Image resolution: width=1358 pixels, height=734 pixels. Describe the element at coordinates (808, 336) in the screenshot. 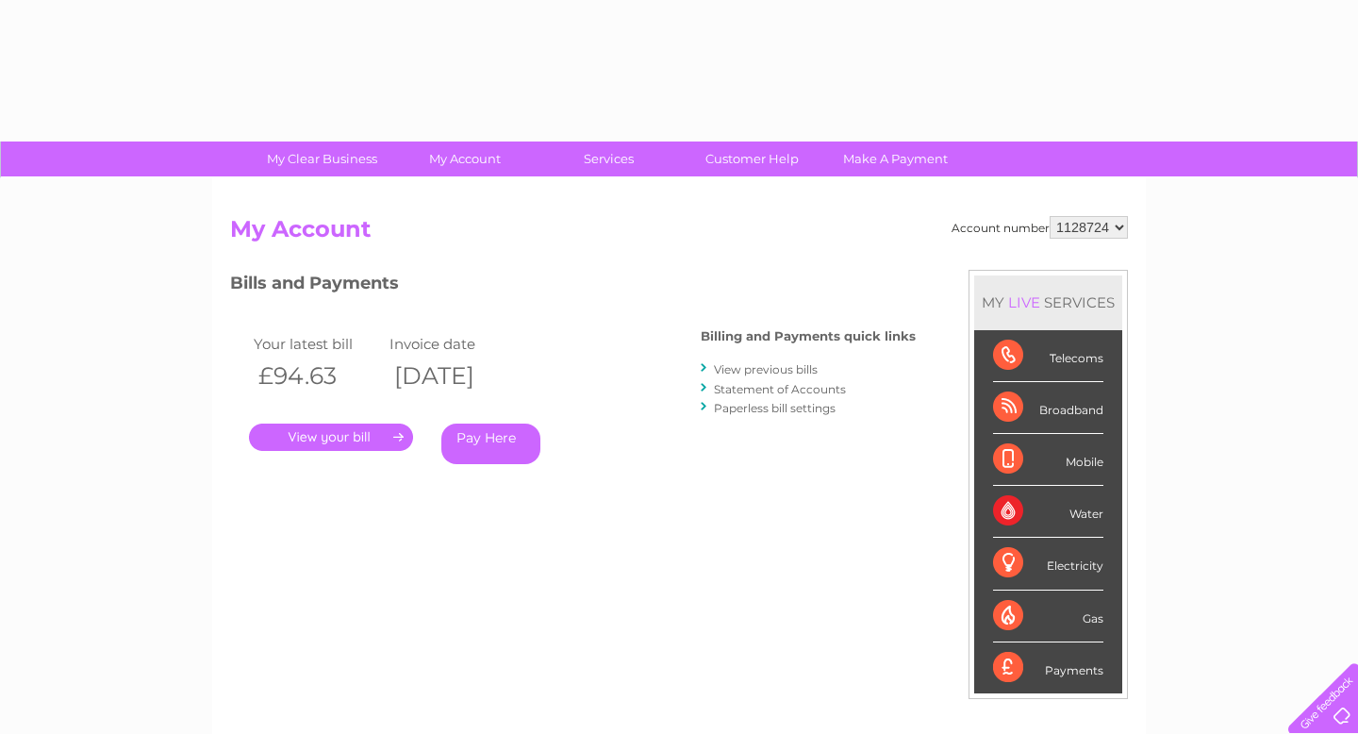

I see `h4: Billing and Payments quick links` at that location.